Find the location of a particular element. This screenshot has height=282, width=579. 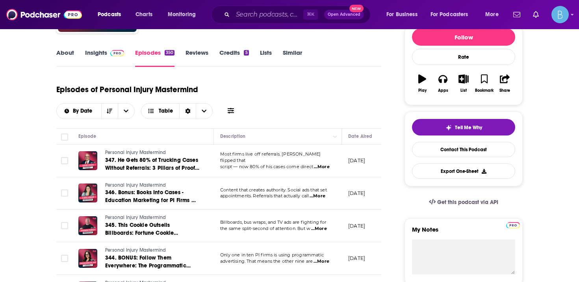

button: Open AdvancedNew is located at coordinates (344, 15).